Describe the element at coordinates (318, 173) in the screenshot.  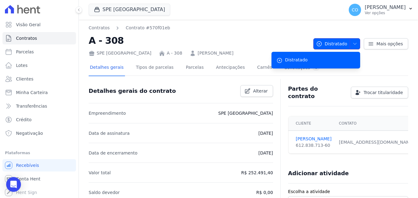
I see `h3: Adicionar atividade` at that location.